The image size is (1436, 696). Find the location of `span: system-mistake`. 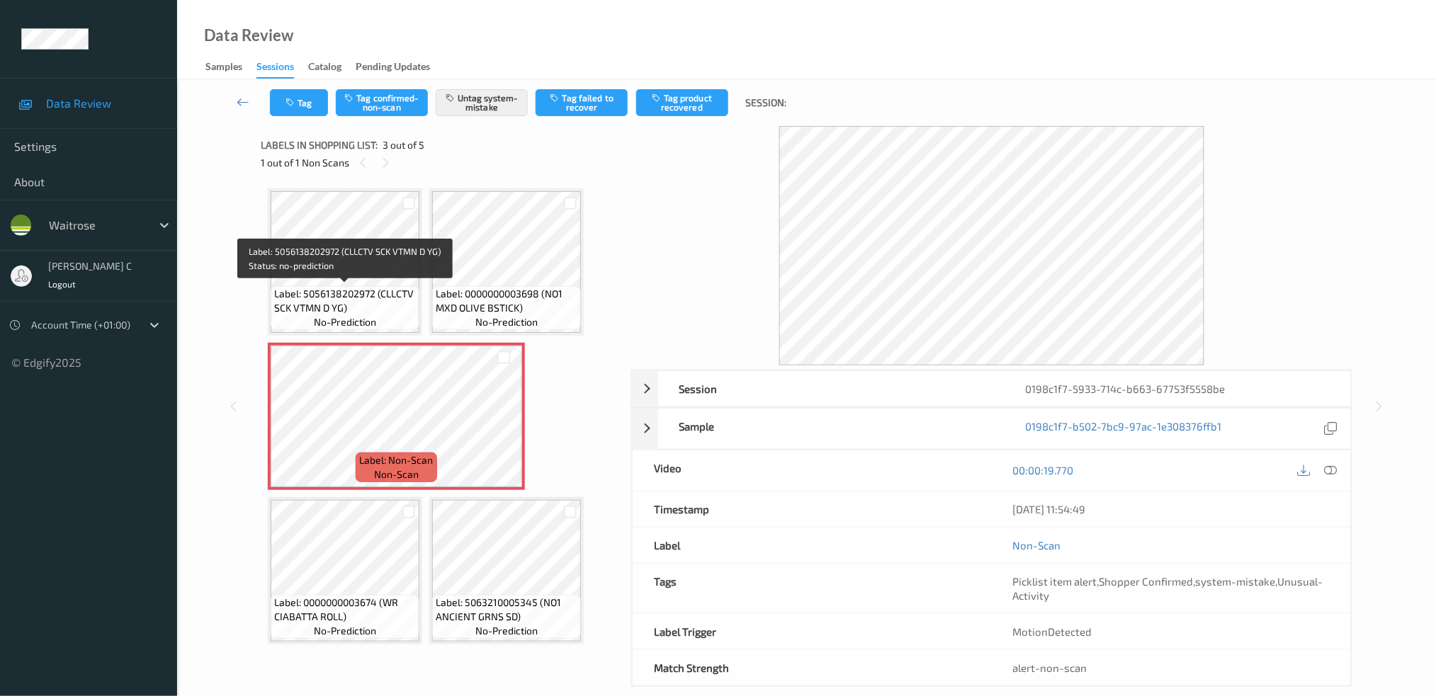

span: system-mistake is located at coordinates (1236, 582).